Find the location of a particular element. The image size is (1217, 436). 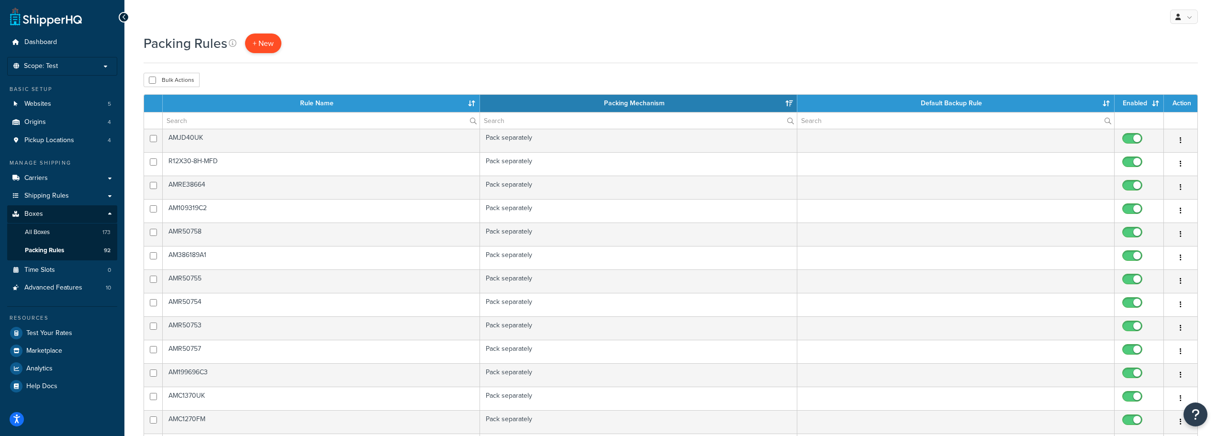

span: Advanced Features is located at coordinates (53, 288).